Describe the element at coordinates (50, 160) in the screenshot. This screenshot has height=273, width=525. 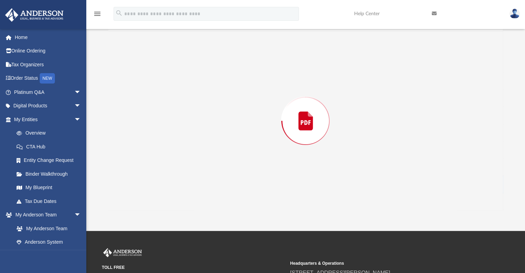
I see `a: Entity Change Request` at that location.